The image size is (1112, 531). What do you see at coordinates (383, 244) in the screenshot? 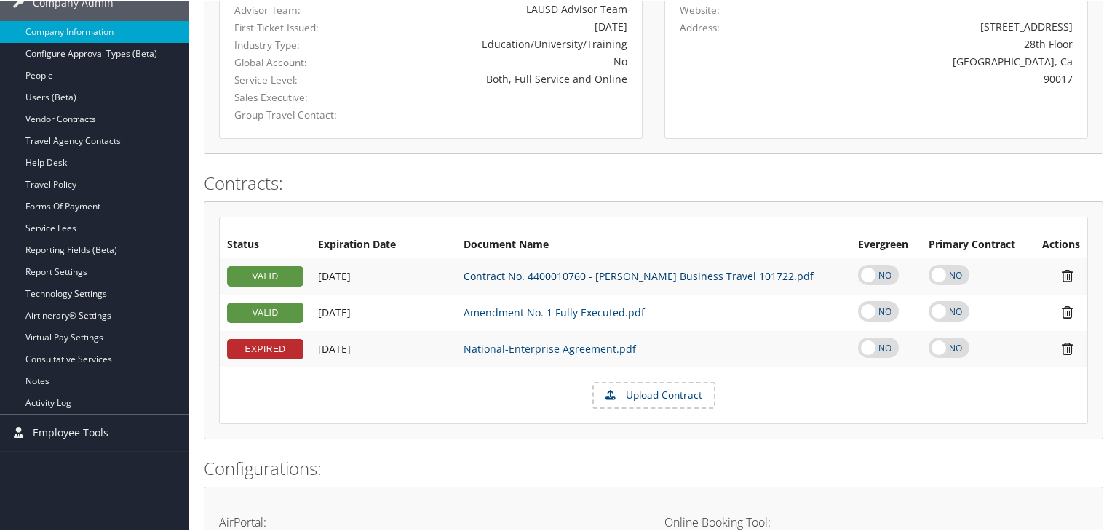
I see `th: Expiration Date` at bounding box center [383, 244].